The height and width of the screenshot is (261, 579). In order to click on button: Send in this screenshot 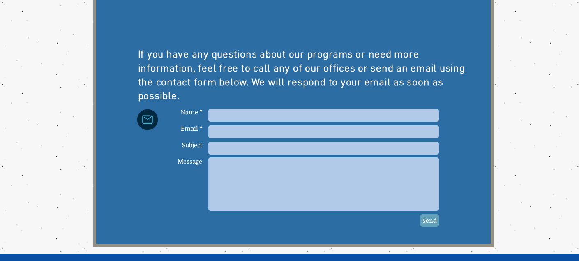, I will do `click(430, 220)`.